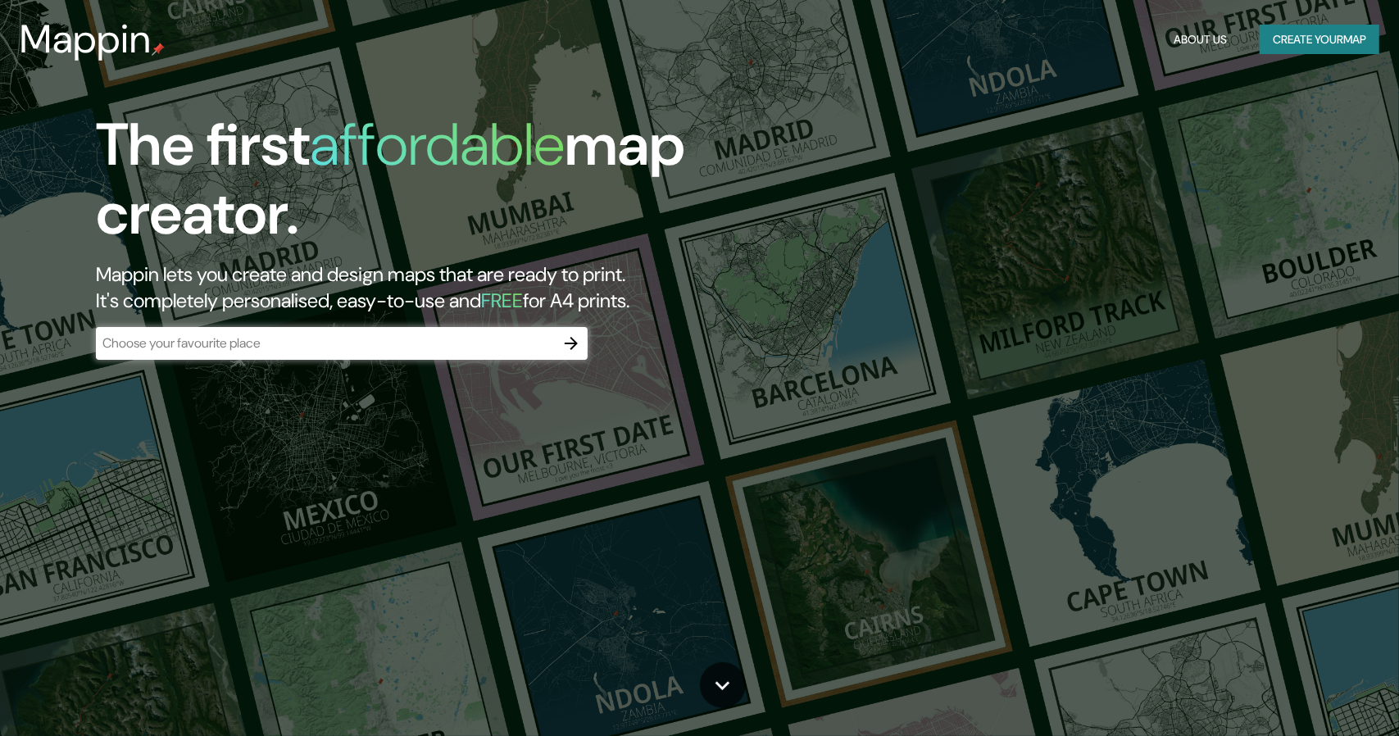 This screenshot has height=736, width=1399. What do you see at coordinates (437, 144) in the screenshot?
I see `h1: affordable` at bounding box center [437, 144].